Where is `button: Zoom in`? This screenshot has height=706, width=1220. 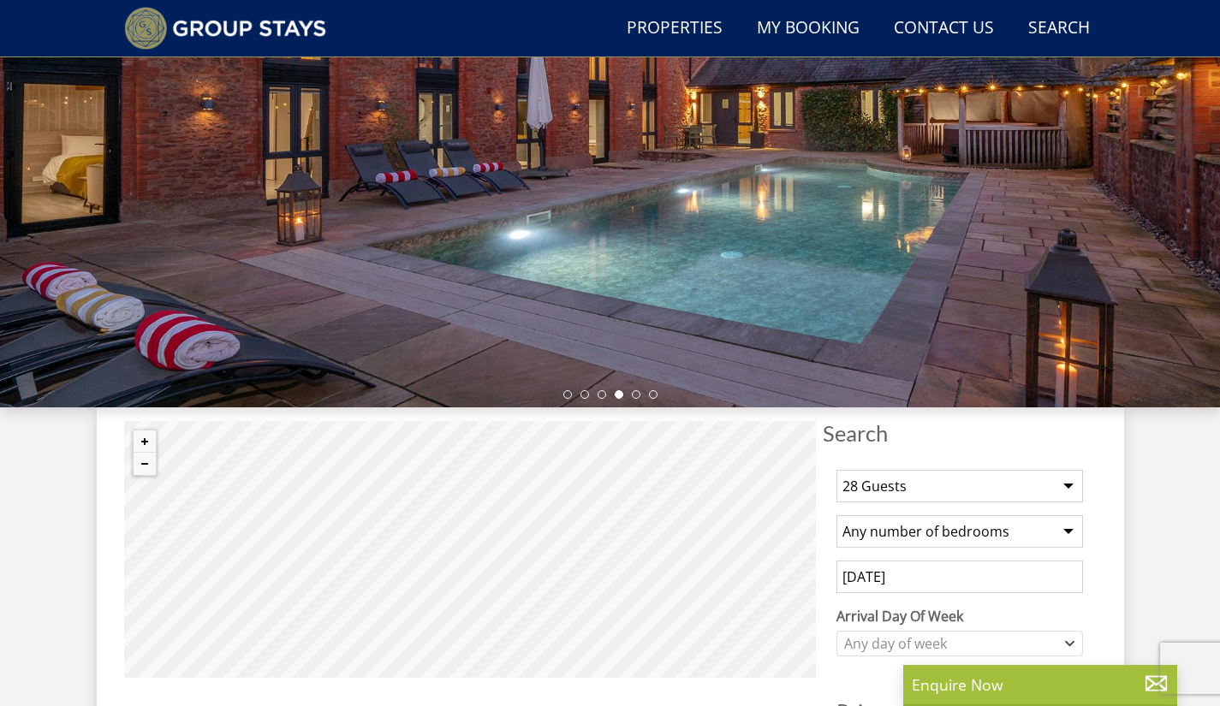 button: Zoom in is located at coordinates (145, 442).